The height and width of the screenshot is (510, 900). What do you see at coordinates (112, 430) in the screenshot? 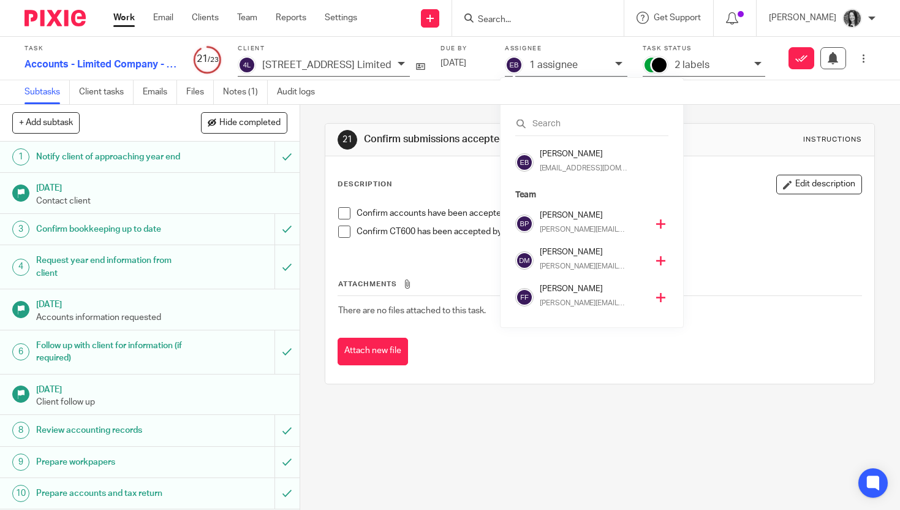
I see `h1: Review accounting records` at bounding box center [112, 430].